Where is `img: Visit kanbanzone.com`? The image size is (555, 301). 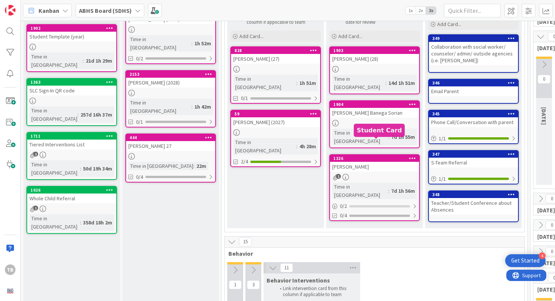 img: Visit kanbanzone.com is located at coordinates (10, 10).